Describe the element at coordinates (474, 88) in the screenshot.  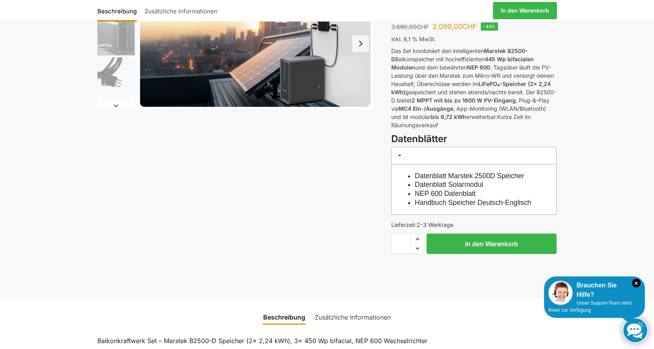
I see `p: Das Set kombiniert den intelligenten Balkonspeicher mit hocheffizienten und dem bewährten . Tagsü...` at that location.